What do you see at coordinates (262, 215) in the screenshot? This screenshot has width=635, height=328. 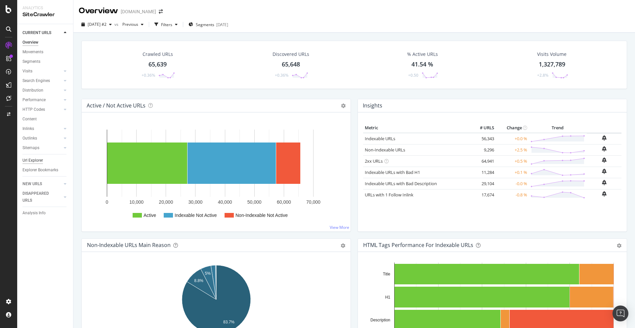 I see `text: Non-Indexable Not Active` at bounding box center [262, 215].